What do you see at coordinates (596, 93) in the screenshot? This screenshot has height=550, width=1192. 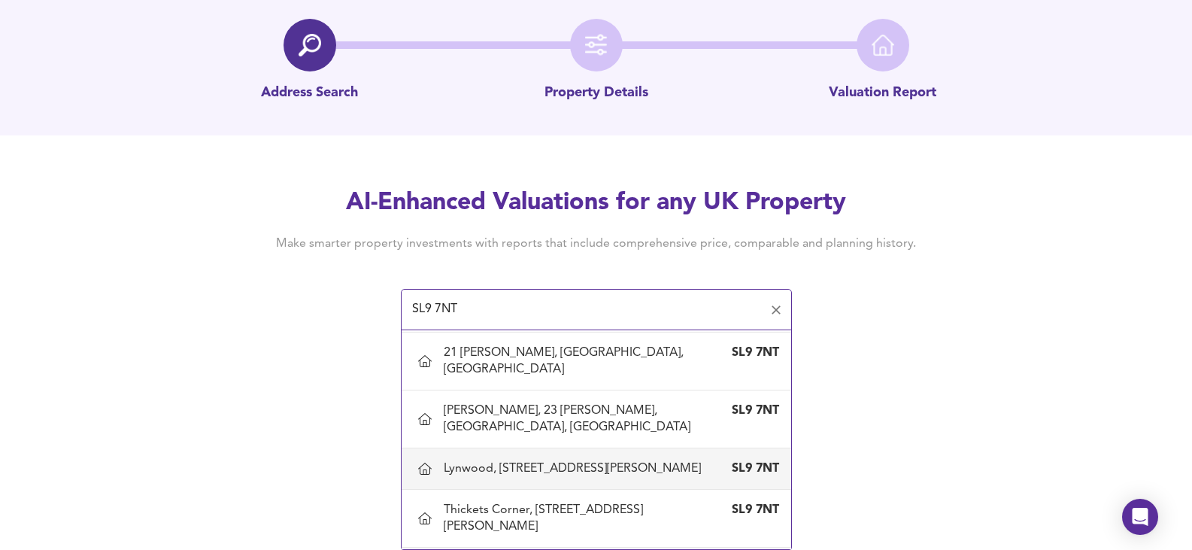 I see `p: Property Details` at bounding box center [596, 93].